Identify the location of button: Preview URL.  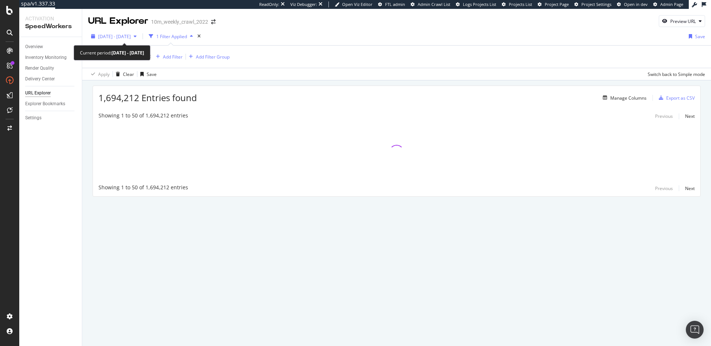
(682, 21).